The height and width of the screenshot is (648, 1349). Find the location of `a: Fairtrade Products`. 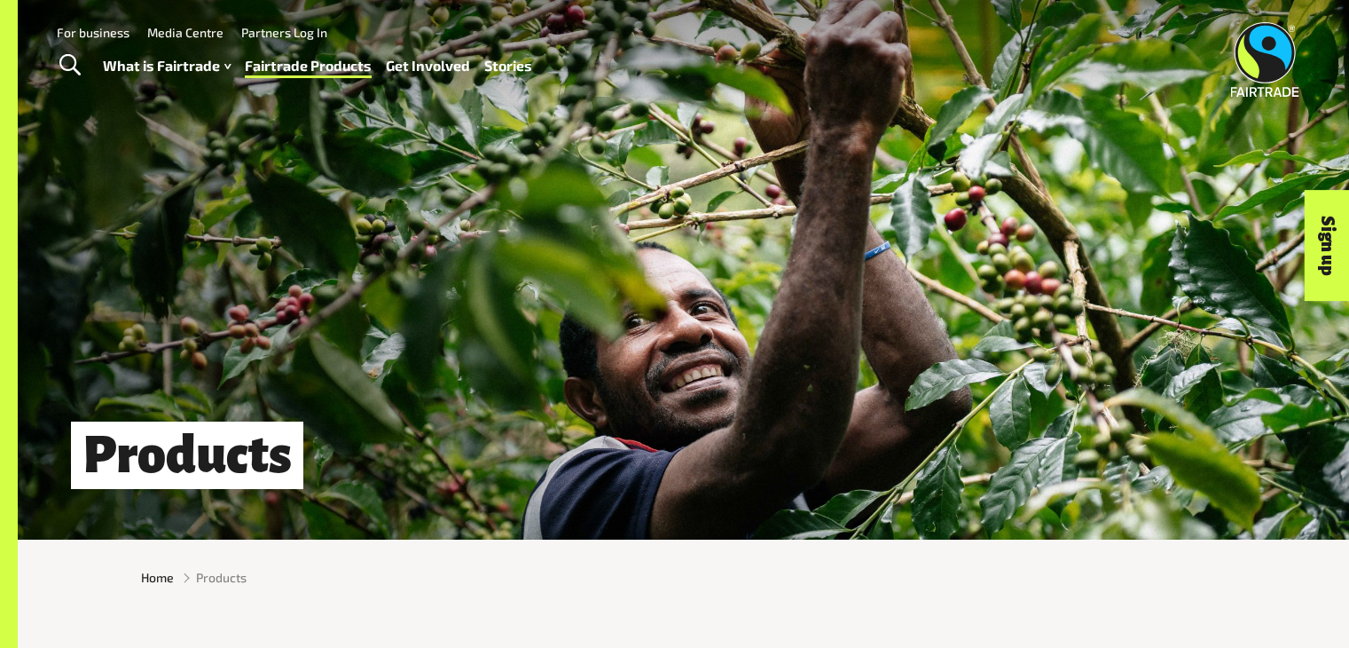

a: Fairtrade Products is located at coordinates (308, 66).